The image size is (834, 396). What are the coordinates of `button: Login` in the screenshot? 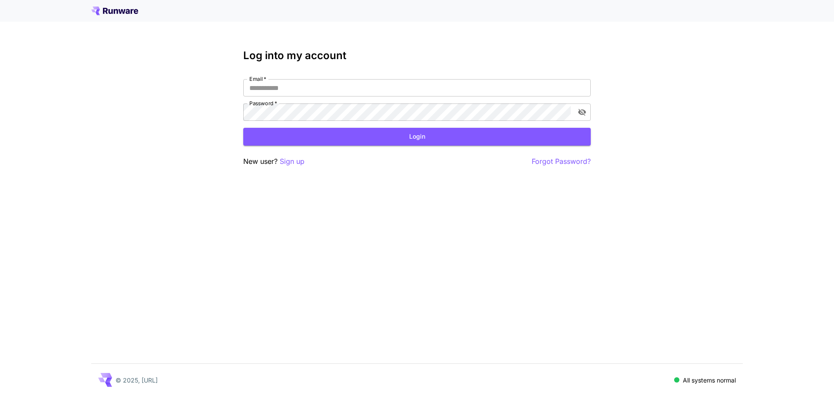 It's located at (417, 136).